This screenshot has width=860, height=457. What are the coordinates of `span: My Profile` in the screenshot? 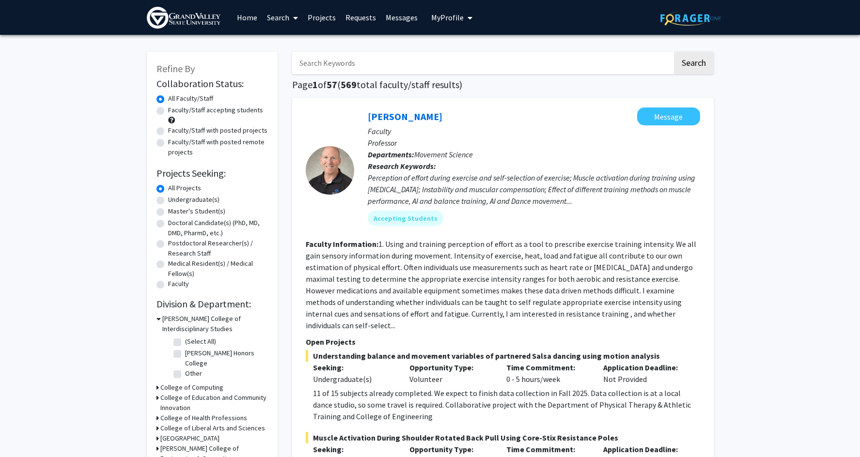 It's located at (447, 17).